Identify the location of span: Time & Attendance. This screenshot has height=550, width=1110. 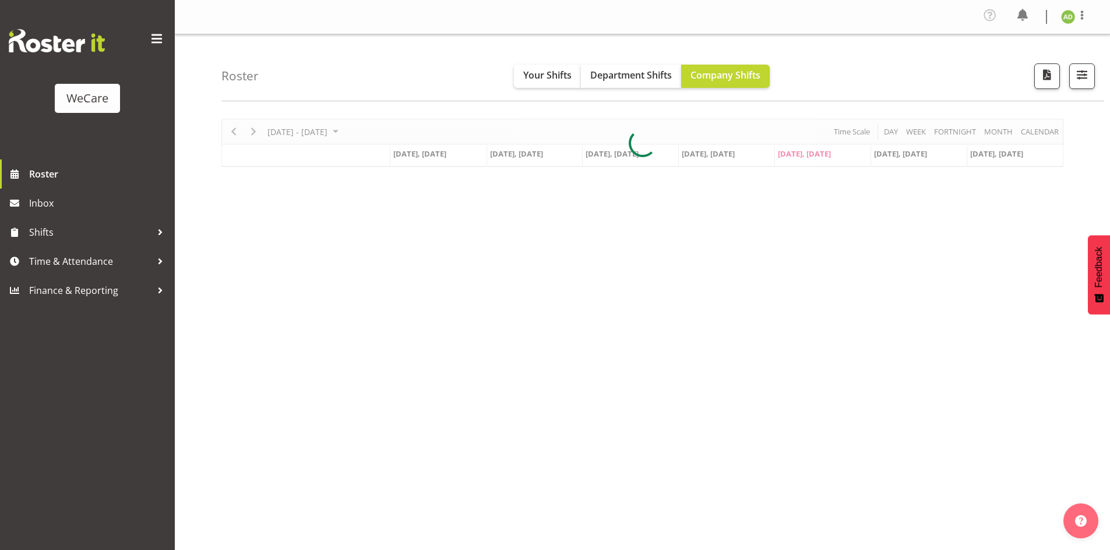
(90, 262).